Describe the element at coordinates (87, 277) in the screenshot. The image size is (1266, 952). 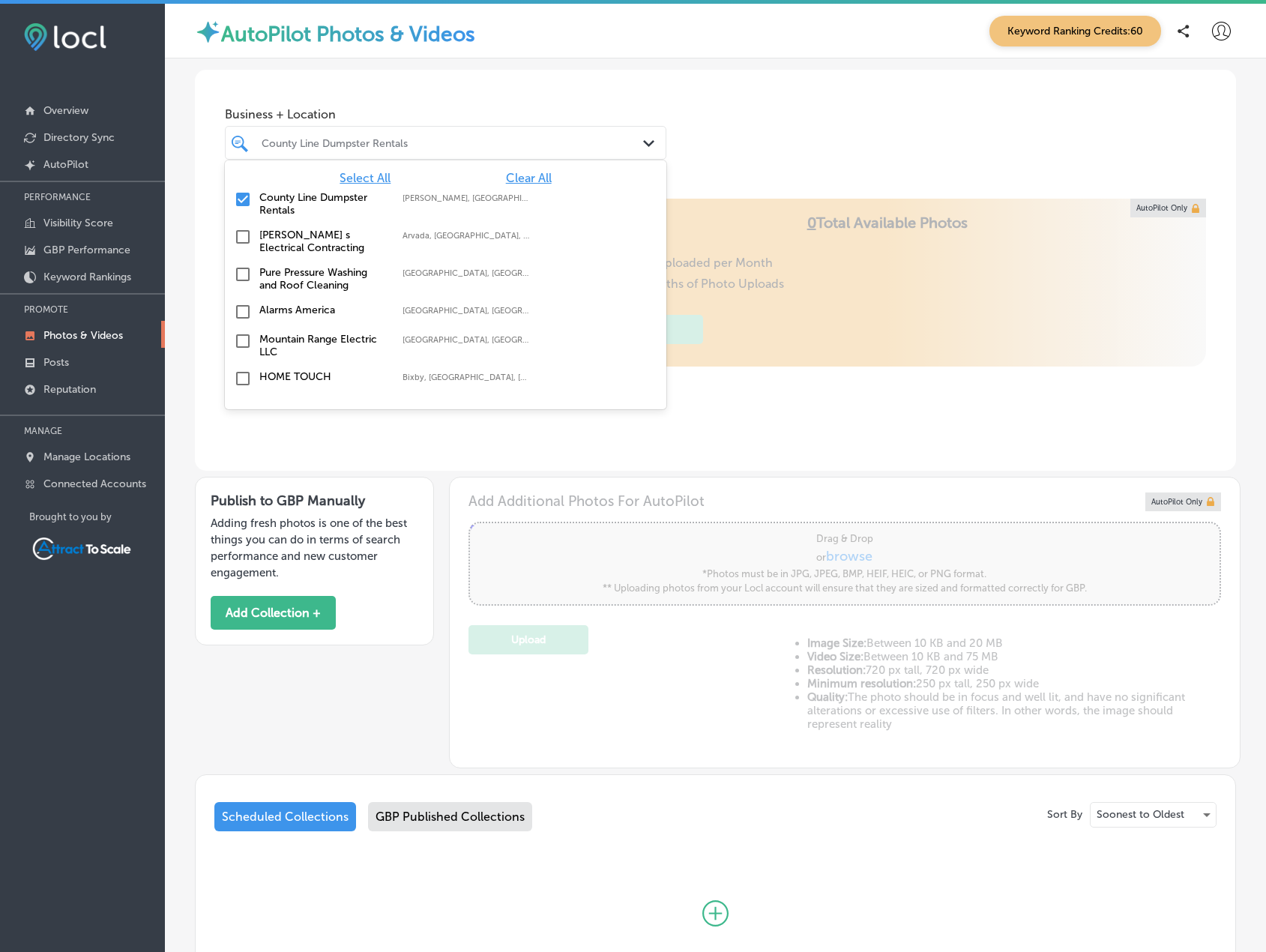
I see `p: Keyword Rankings` at that location.